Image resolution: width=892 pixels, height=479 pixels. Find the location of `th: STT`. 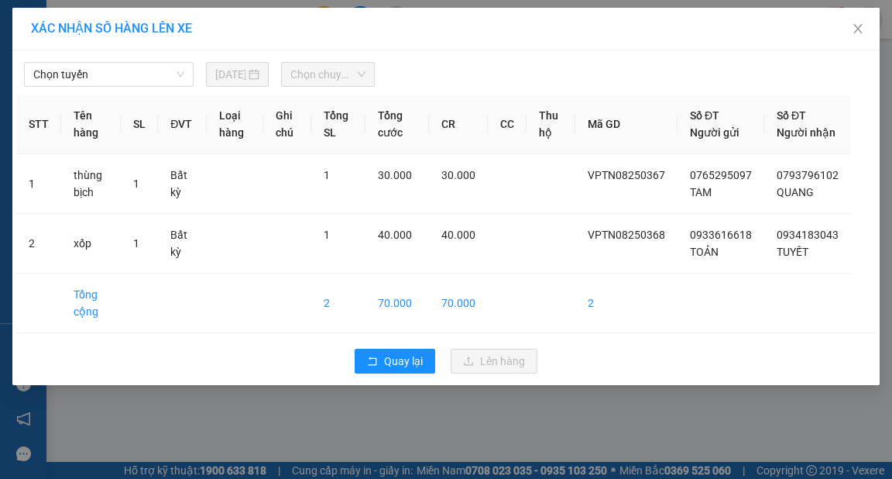

th: STT is located at coordinates (39, 124).